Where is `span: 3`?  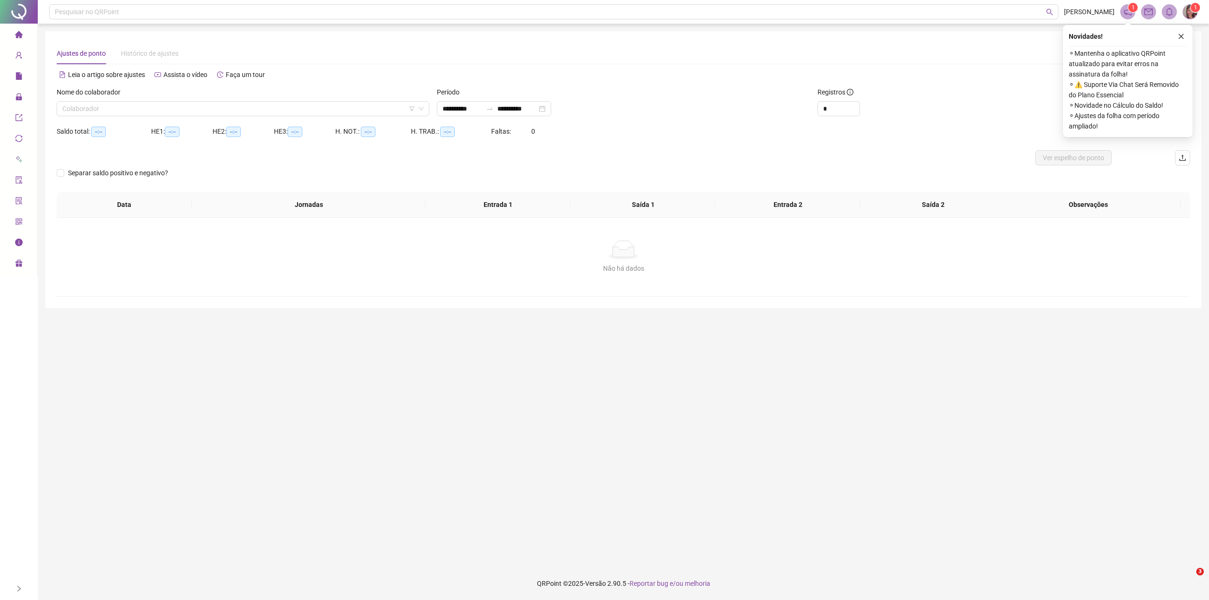
span: 3 is located at coordinates (1200, 571).